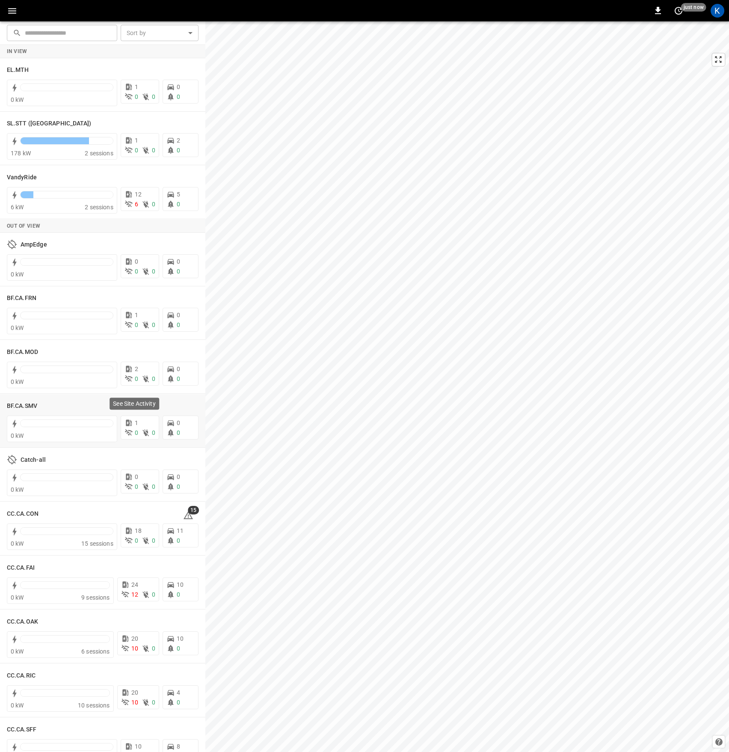 The image size is (729, 752). What do you see at coordinates (24, 226) in the screenshot?
I see `strong: Out of View` at bounding box center [24, 226].